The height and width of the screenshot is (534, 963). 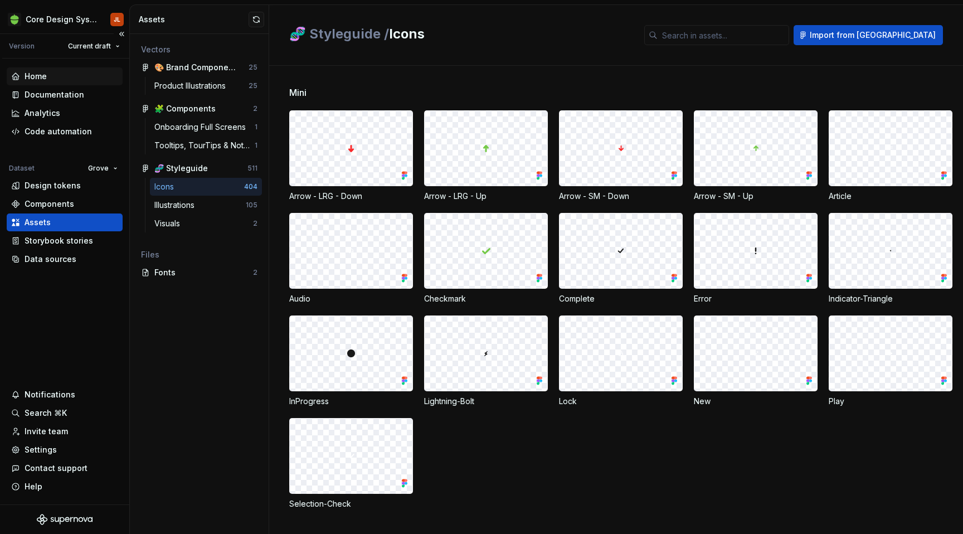 I want to click on div: 105, so click(x=251, y=205).